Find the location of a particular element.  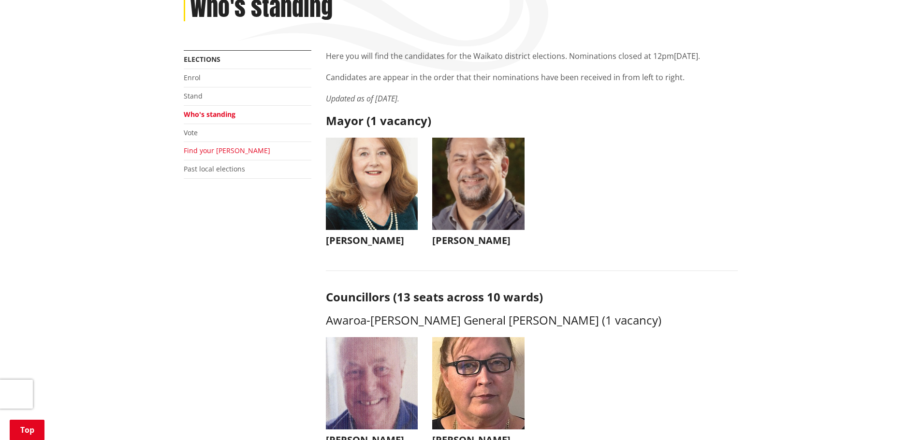

img: WO-M__CHURCH_J__UwGuY is located at coordinates (372, 184).